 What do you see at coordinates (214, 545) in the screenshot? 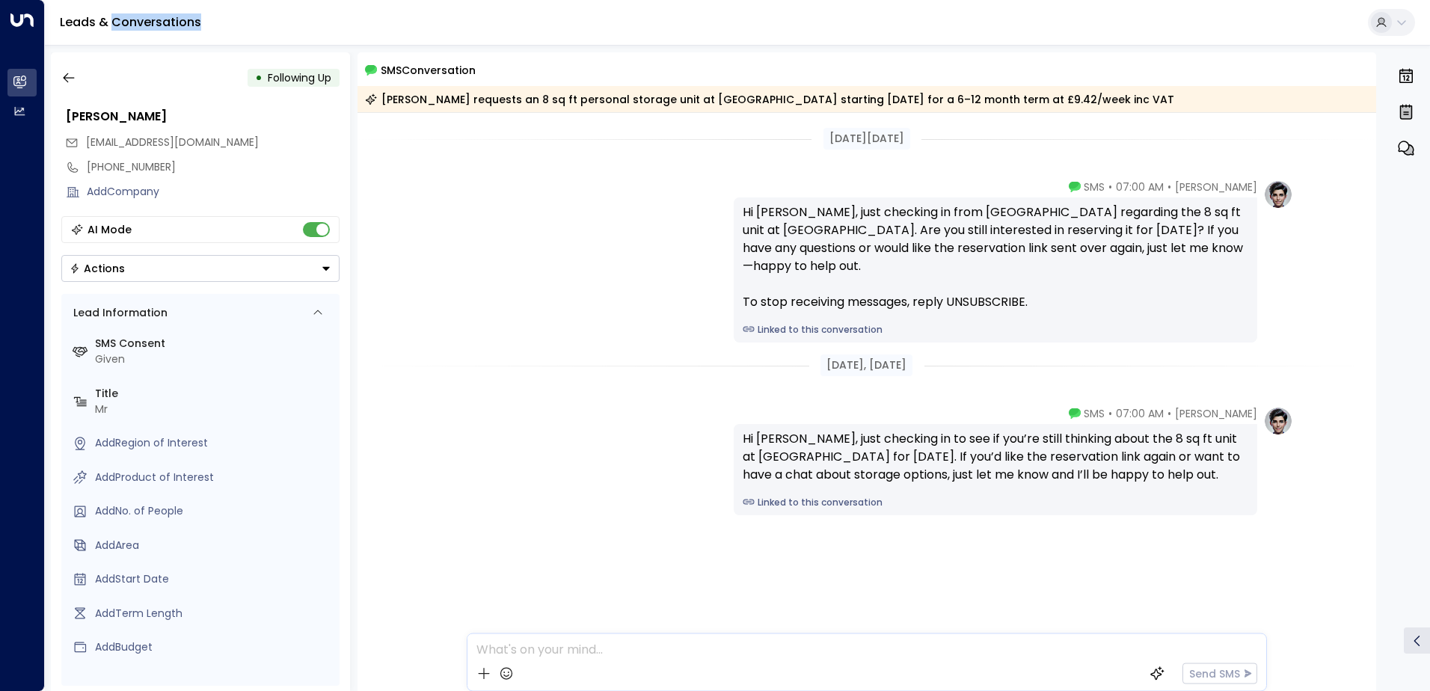
I see `div: AddArea` at bounding box center [214, 545].